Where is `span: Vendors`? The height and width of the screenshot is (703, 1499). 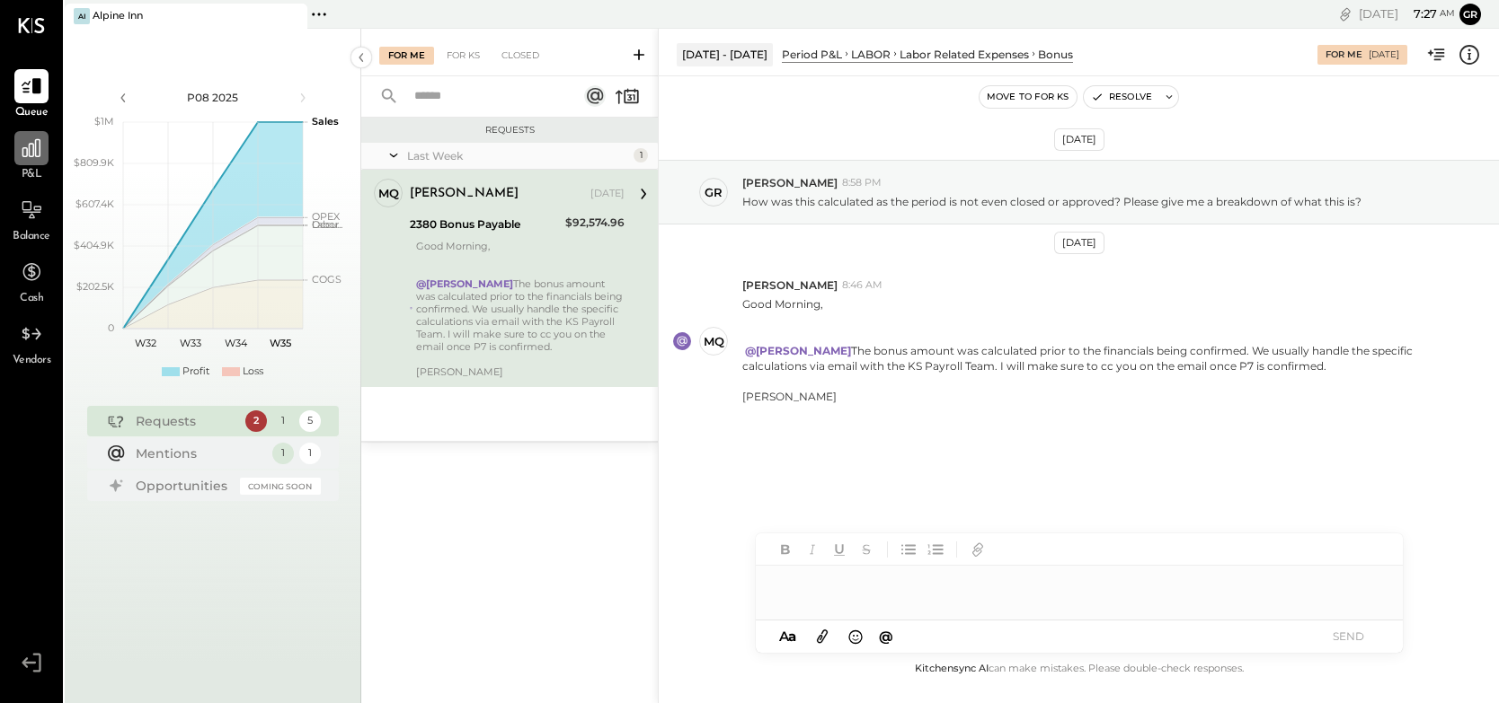 span: Vendors is located at coordinates (31, 361).